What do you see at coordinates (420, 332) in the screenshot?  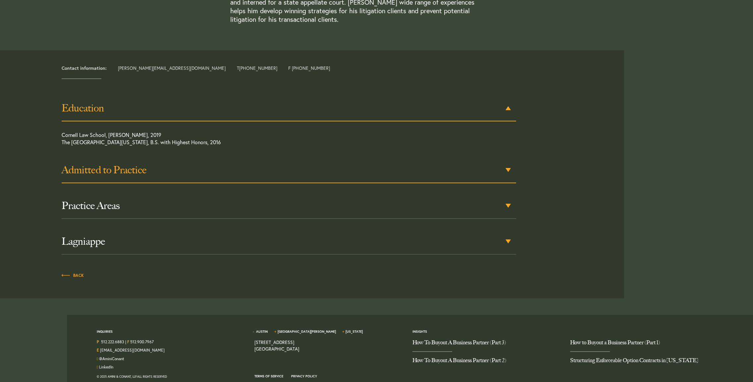 I see `a: Insights` at bounding box center [420, 332].